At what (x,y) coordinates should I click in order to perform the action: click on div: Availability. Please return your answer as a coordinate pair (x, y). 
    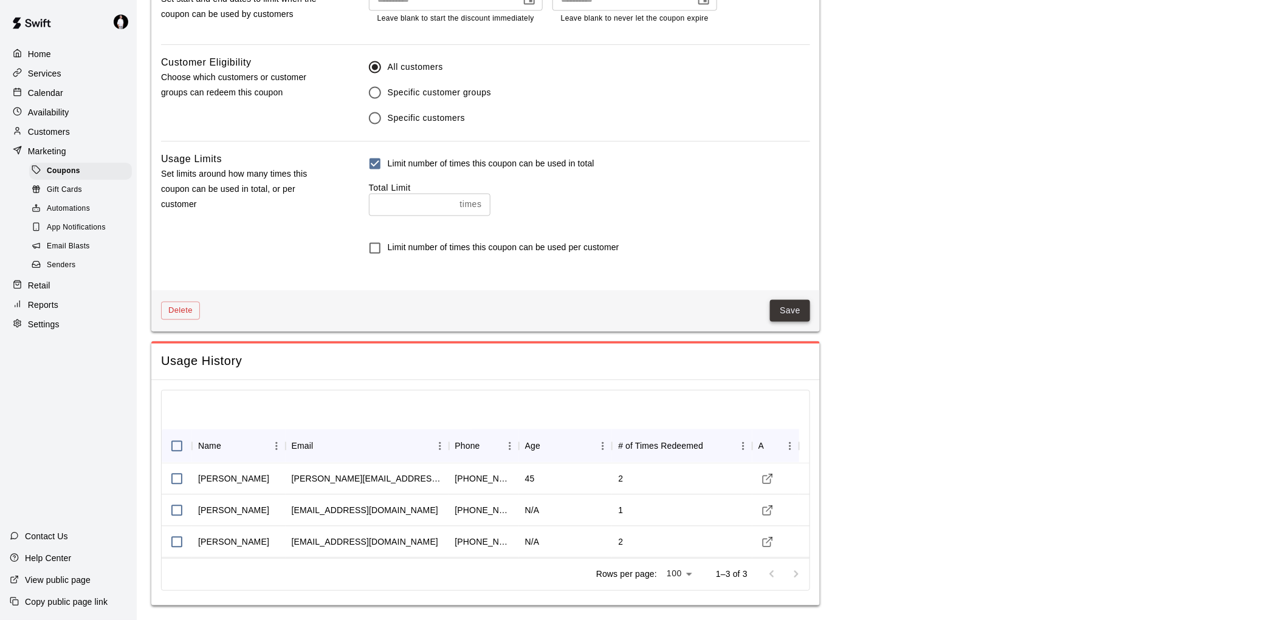
    Looking at the image, I should click on (68, 112).